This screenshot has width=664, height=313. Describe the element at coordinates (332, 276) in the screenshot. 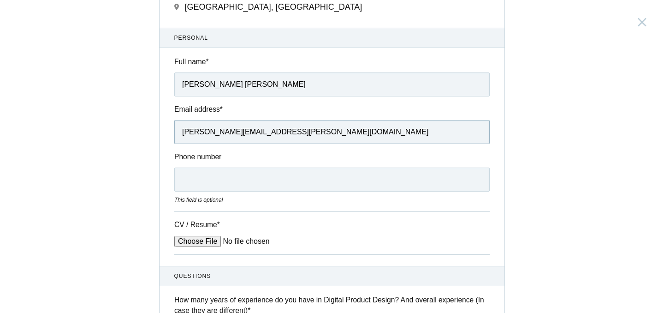

I see `span: Questions` at that location.